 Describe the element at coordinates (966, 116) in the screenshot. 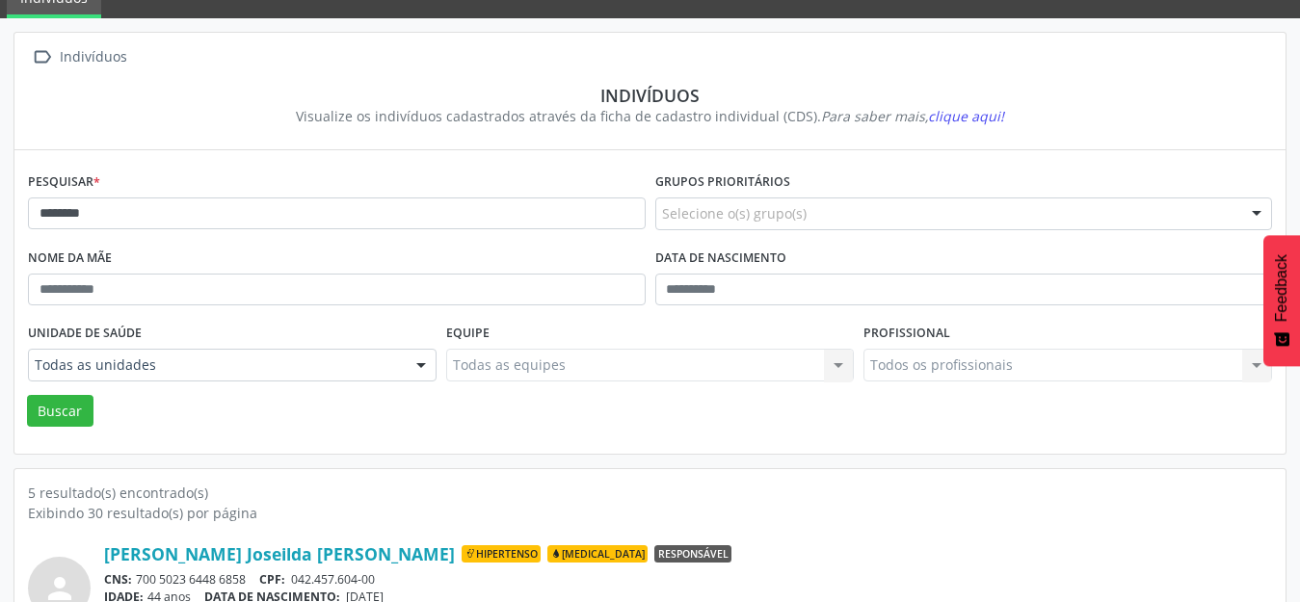

I see `span: clique aqui!` at that location.